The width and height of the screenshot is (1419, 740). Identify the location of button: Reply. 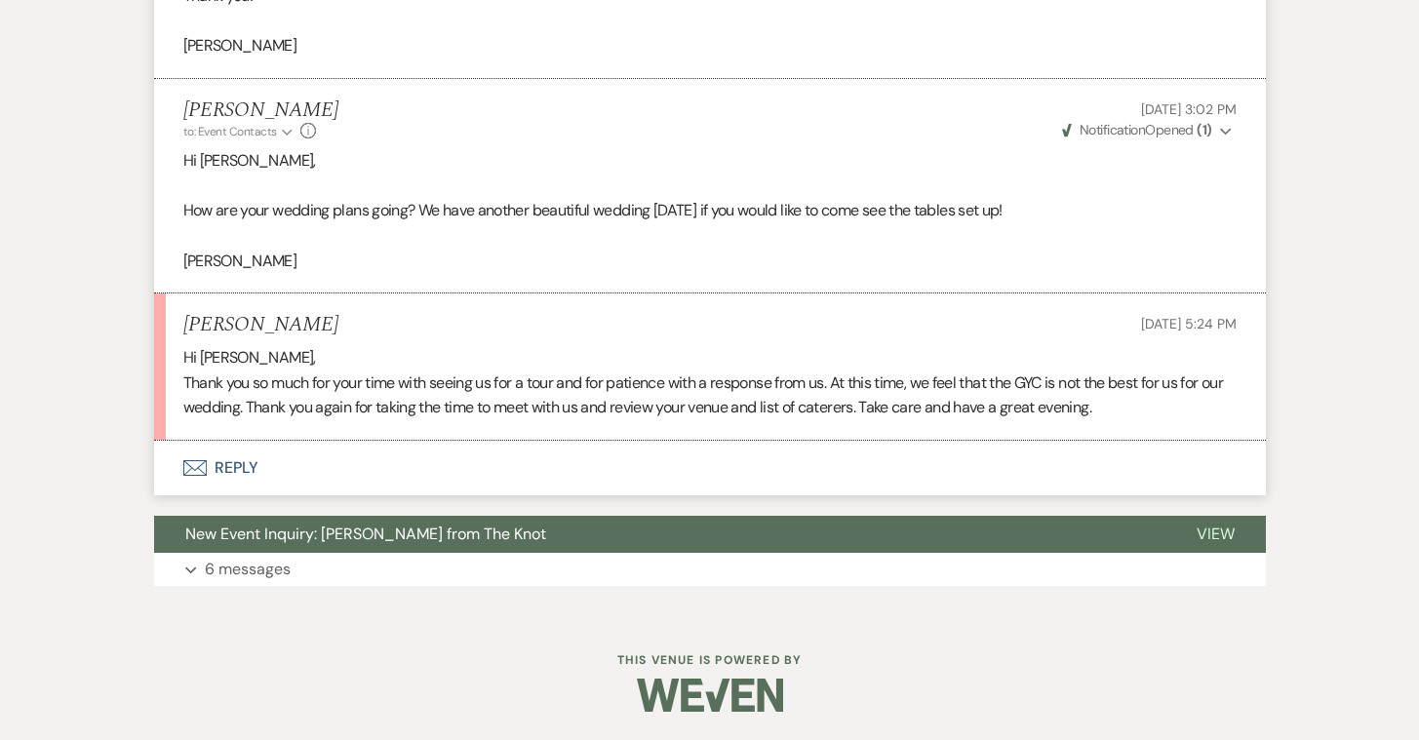
(710, 468).